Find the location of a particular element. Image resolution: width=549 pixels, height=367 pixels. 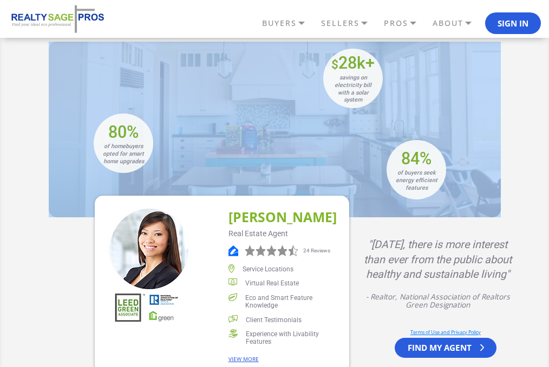

img: Angela Card is located at coordinates (153, 266).